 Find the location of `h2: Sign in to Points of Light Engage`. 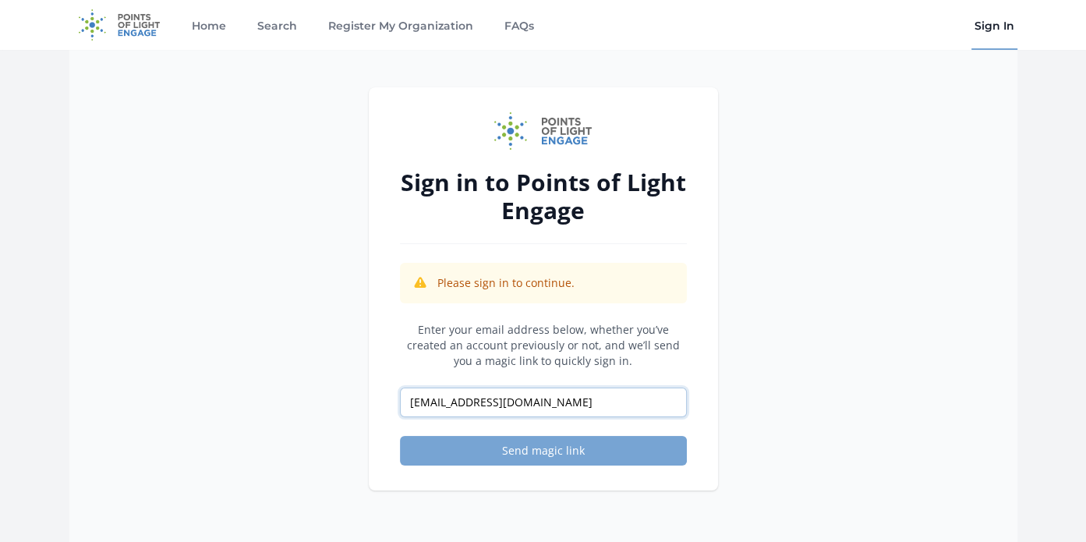

h2: Sign in to Points of Light Engage is located at coordinates (544, 197).